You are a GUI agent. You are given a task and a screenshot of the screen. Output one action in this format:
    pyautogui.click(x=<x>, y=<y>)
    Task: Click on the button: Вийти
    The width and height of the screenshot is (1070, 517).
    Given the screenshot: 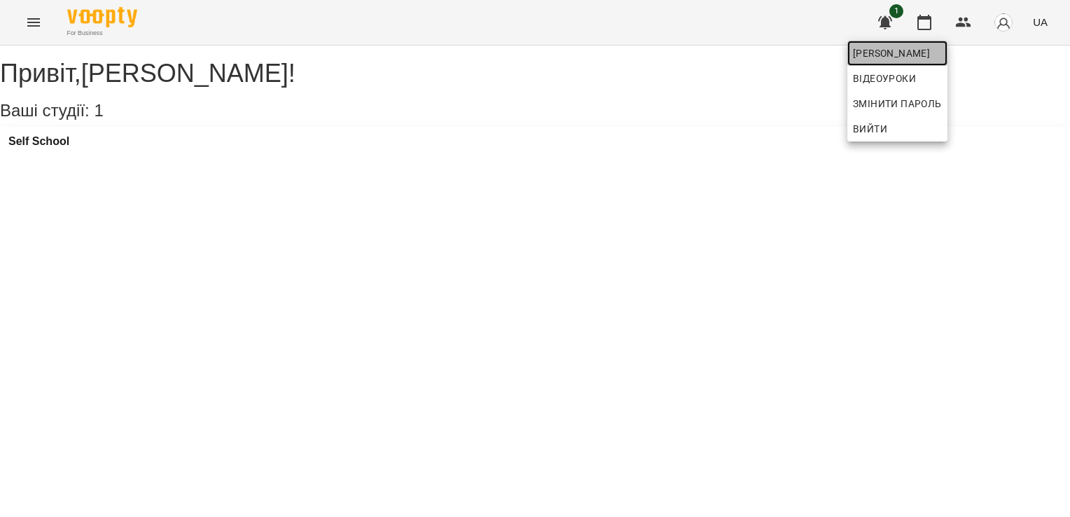 What is the action you would take?
    pyautogui.click(x=897, y=129)
    